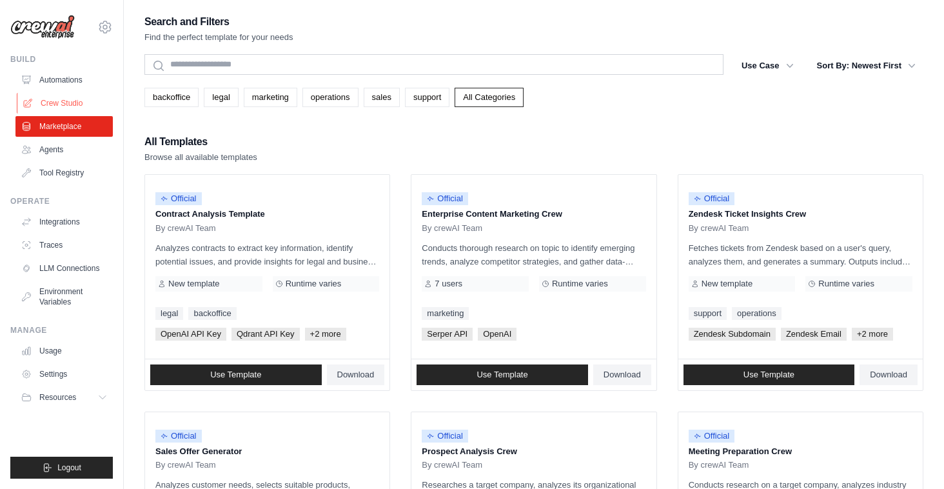 Image resolution: width=944 pixels, height=489 pixels. What do you see at coordinates (64, 150) in the screenshot?
I see `a: Agents` at bounding box center [64, 150].